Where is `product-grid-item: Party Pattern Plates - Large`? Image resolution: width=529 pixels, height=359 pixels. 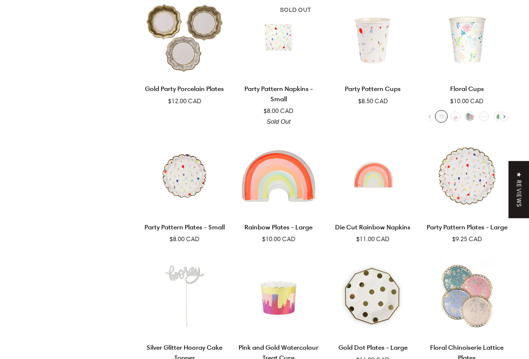
product-grid-item: Party Pattern Plates - Large is located at coordinates (466, 190).